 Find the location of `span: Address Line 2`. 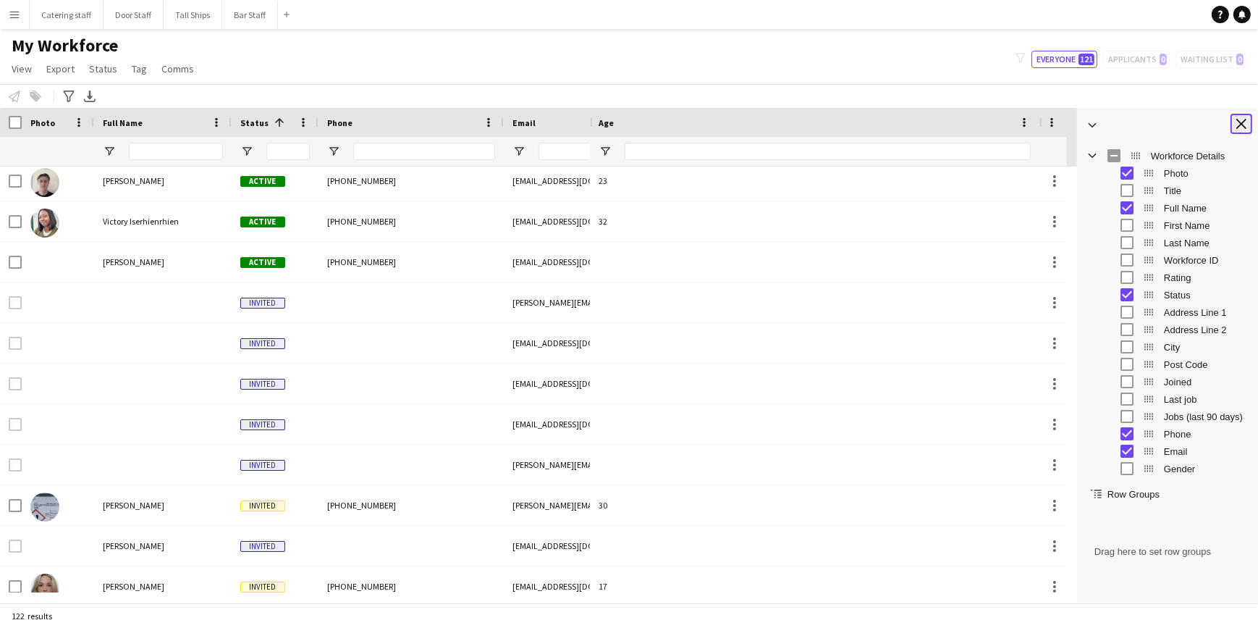

span: Address Line 2 is located at coordinates (1207, 329).